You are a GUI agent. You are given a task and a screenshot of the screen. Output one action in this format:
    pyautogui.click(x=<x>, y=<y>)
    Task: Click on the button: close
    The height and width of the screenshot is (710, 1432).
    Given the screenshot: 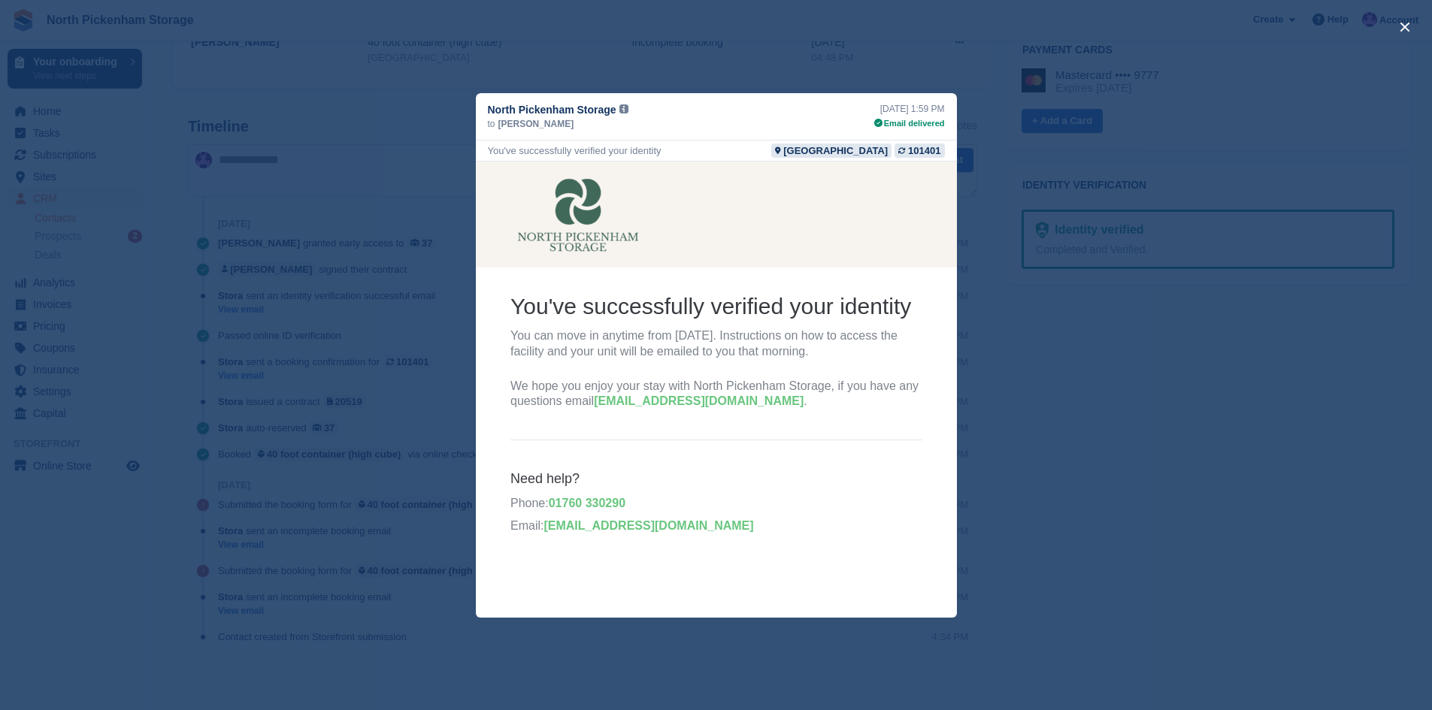 What is the action you would take?
    pyautogui.click(x=1405, y=27)
    